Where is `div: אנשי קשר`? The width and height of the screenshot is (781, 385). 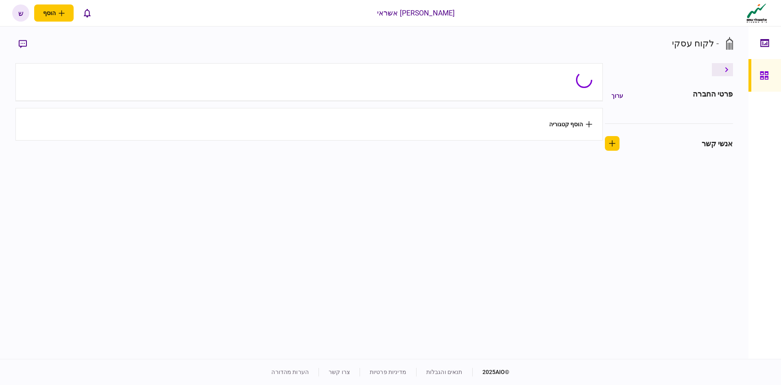
div: אנשי קשר is located at coordinates (717, 143).